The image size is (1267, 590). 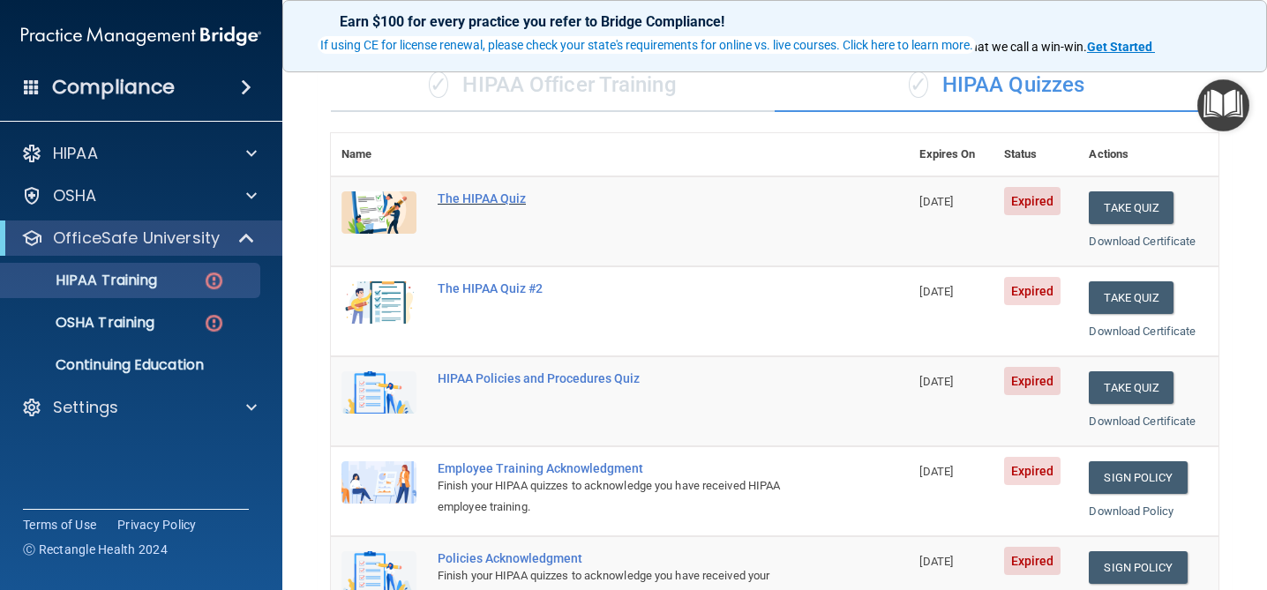 I want to click on span: ! That's what we call a win-win., so click(x=1003, y=47).